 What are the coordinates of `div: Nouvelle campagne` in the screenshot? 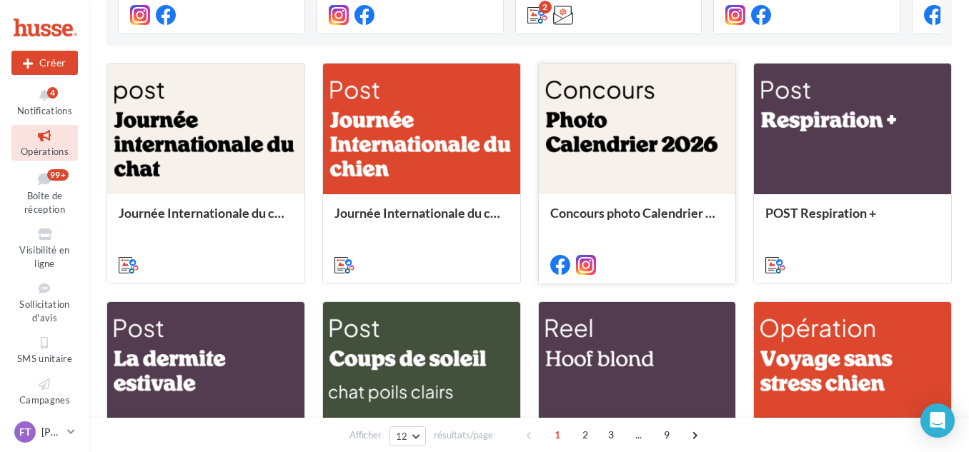 It's located at (44, 63).